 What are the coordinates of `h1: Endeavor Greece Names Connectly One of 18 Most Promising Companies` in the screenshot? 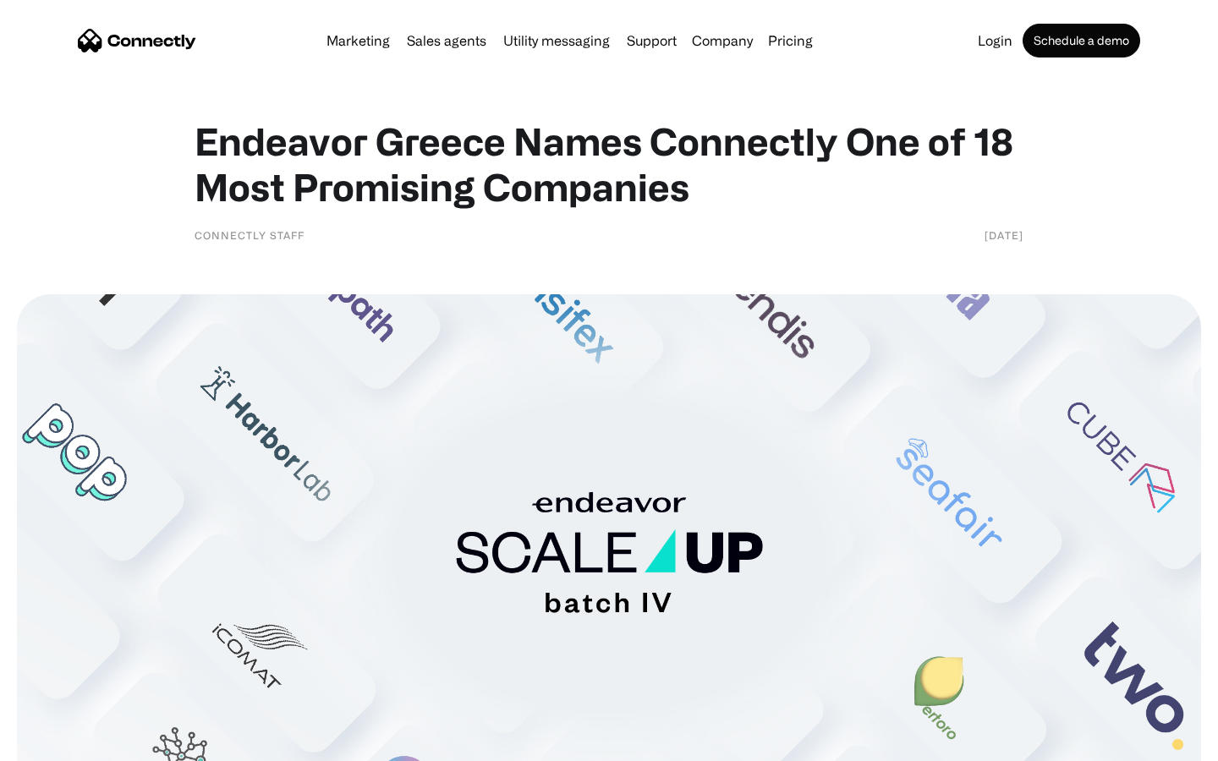 It's located at (609, 164).